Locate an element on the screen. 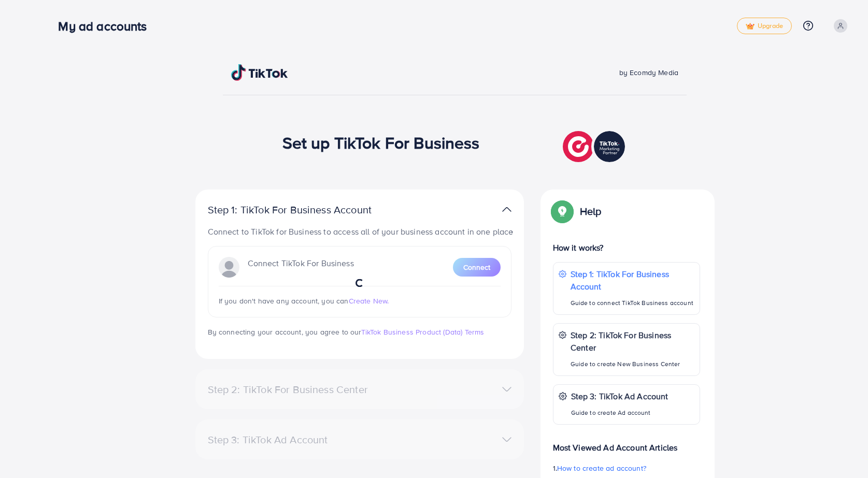  p: Guide to create Ad account is located at coordinates (620, 413).